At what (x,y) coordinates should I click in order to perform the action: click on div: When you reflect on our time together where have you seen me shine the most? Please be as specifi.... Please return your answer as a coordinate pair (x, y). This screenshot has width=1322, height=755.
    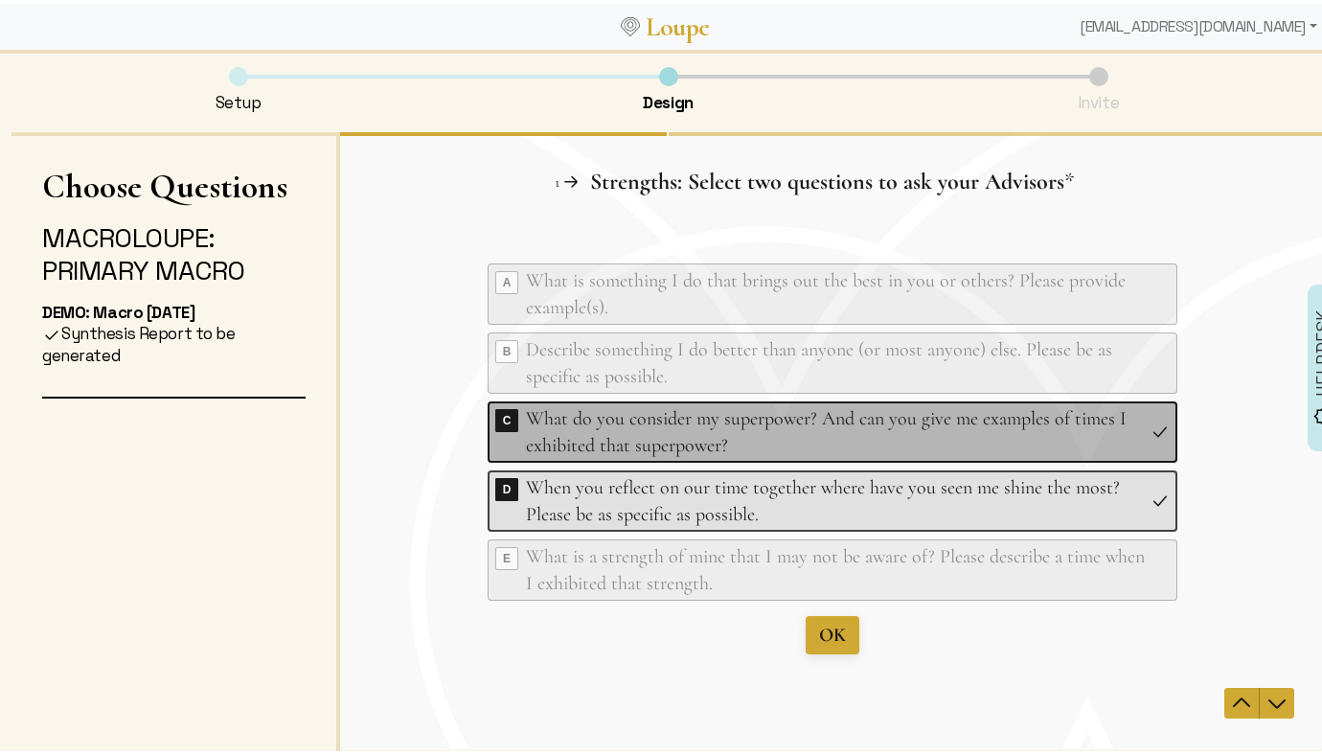
    Looking at the image, I should click on (495, 369).